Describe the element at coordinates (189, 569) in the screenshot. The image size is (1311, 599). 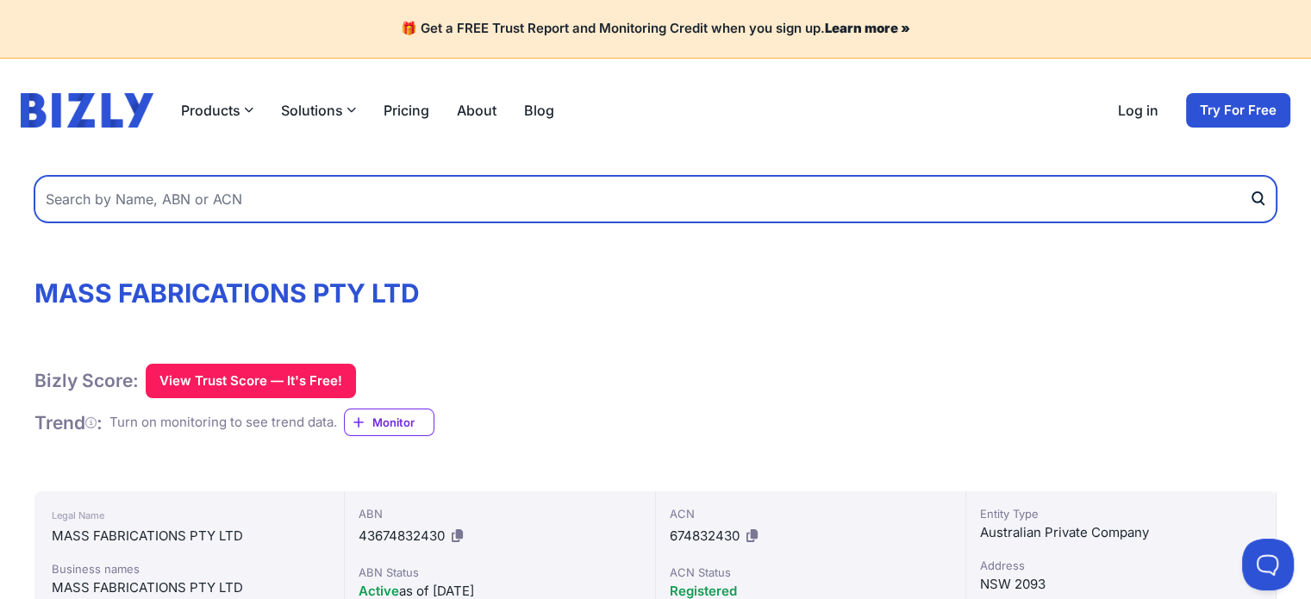
I see `div: Business names` at that location.